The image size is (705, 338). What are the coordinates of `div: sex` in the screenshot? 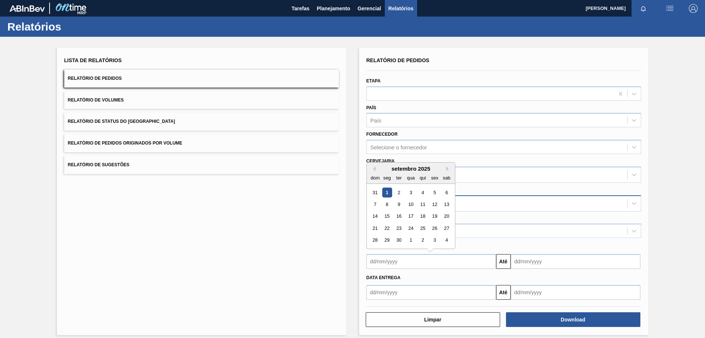 It's located at (435, 177).